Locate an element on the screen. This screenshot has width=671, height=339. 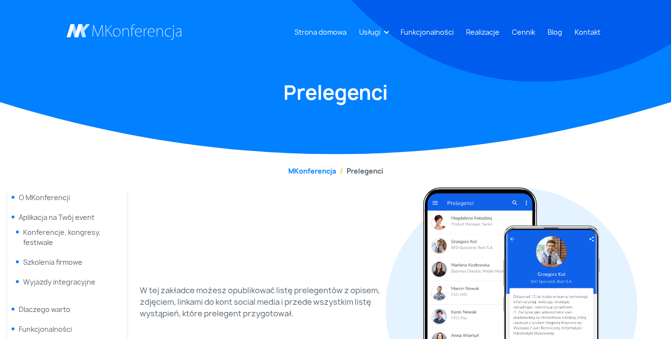
p: W tej zakładce możesz opublikować listę prelegentów z opisem, zdjęciem, linkami do kont social me... is located at coordinates (260, 302).